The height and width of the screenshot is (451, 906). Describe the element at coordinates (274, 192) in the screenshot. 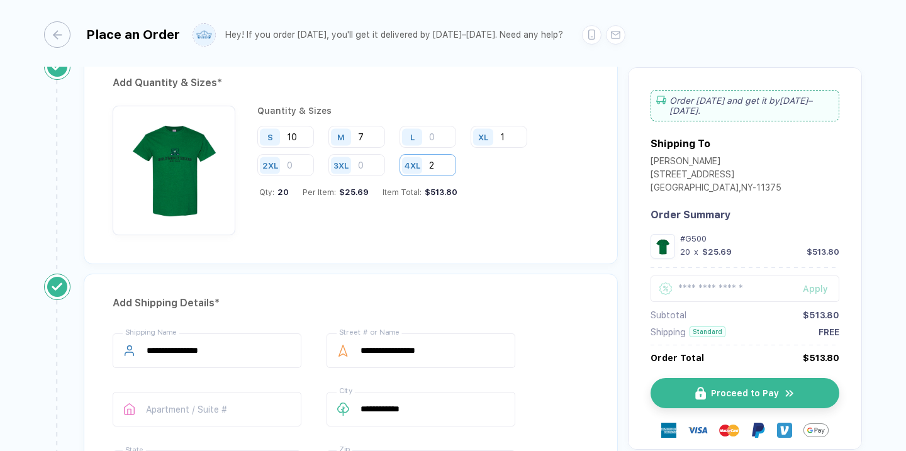

I see `div: Qty:` at that location.